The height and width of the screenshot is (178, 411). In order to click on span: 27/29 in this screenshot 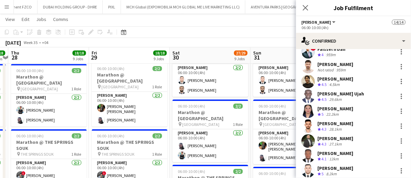, I will do `click(241, 53)`.